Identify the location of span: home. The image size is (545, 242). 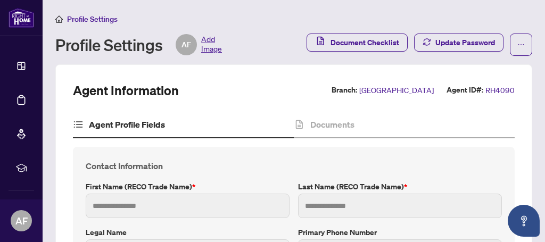
(59, 19).